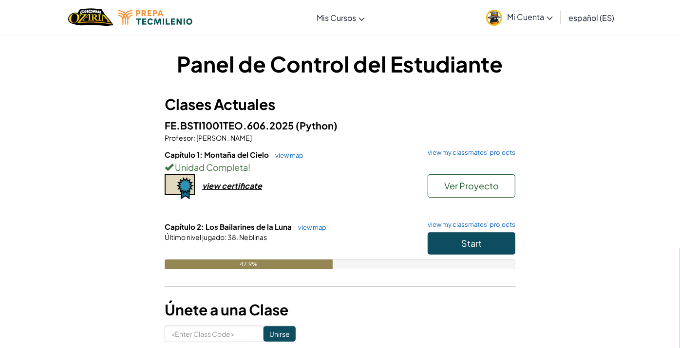  I want to click on span: Start, so click(472, 243).